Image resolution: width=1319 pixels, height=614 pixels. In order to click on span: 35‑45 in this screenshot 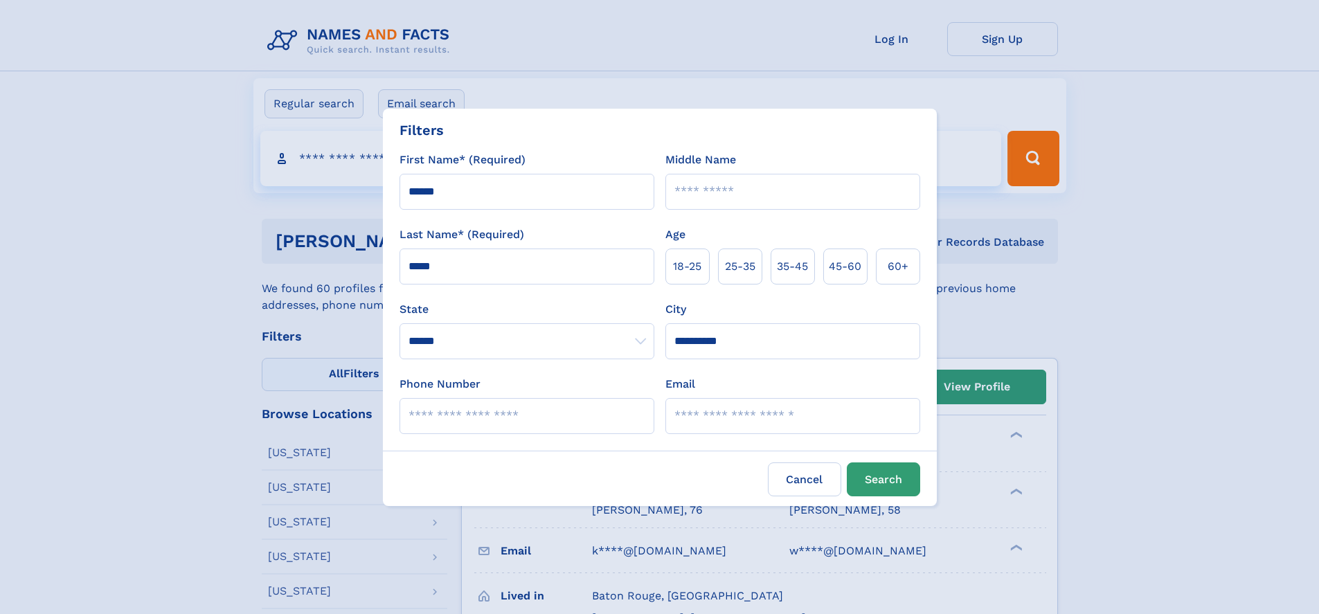, I will do `click(792, 267)`.